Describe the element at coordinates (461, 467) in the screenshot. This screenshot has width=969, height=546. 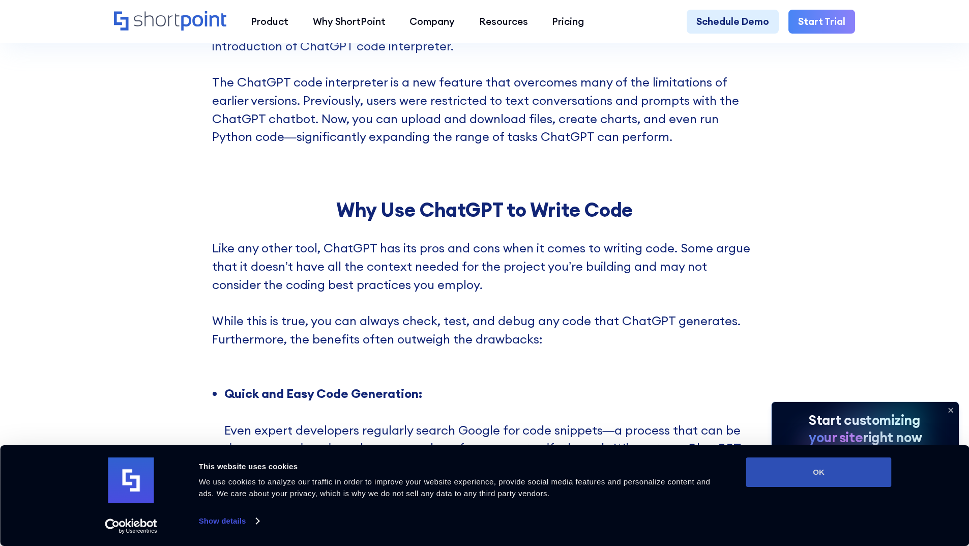
I see `div: This website uses cookies` at that location.